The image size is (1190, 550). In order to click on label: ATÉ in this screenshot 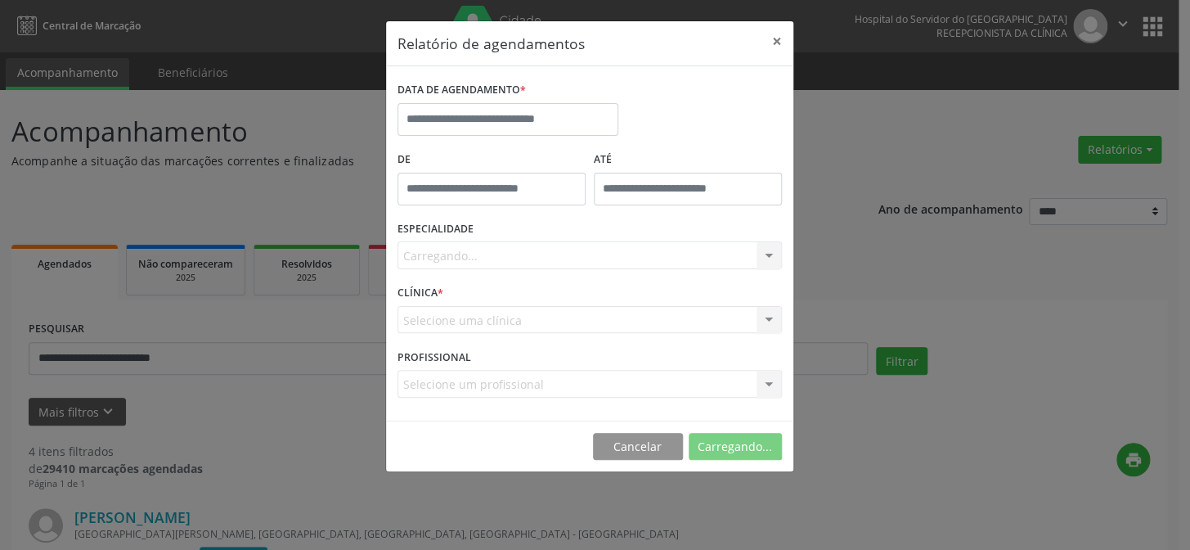, I will do `click(688, 160)`.